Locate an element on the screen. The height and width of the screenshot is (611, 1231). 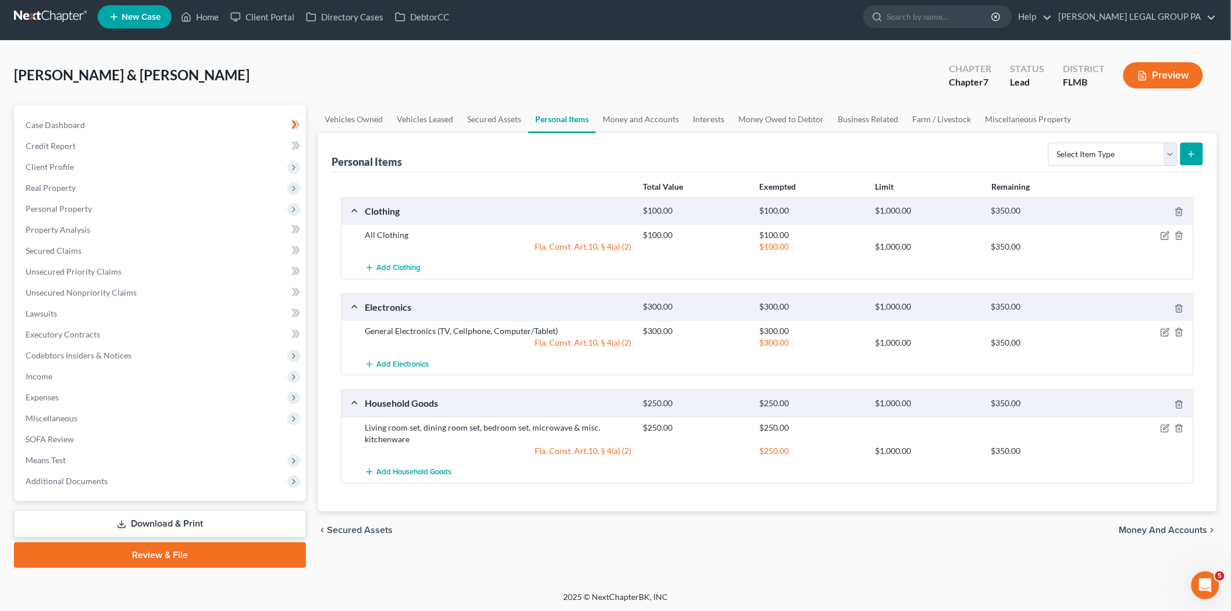
button: Add Household Goods is located at coordinates (408, 472).